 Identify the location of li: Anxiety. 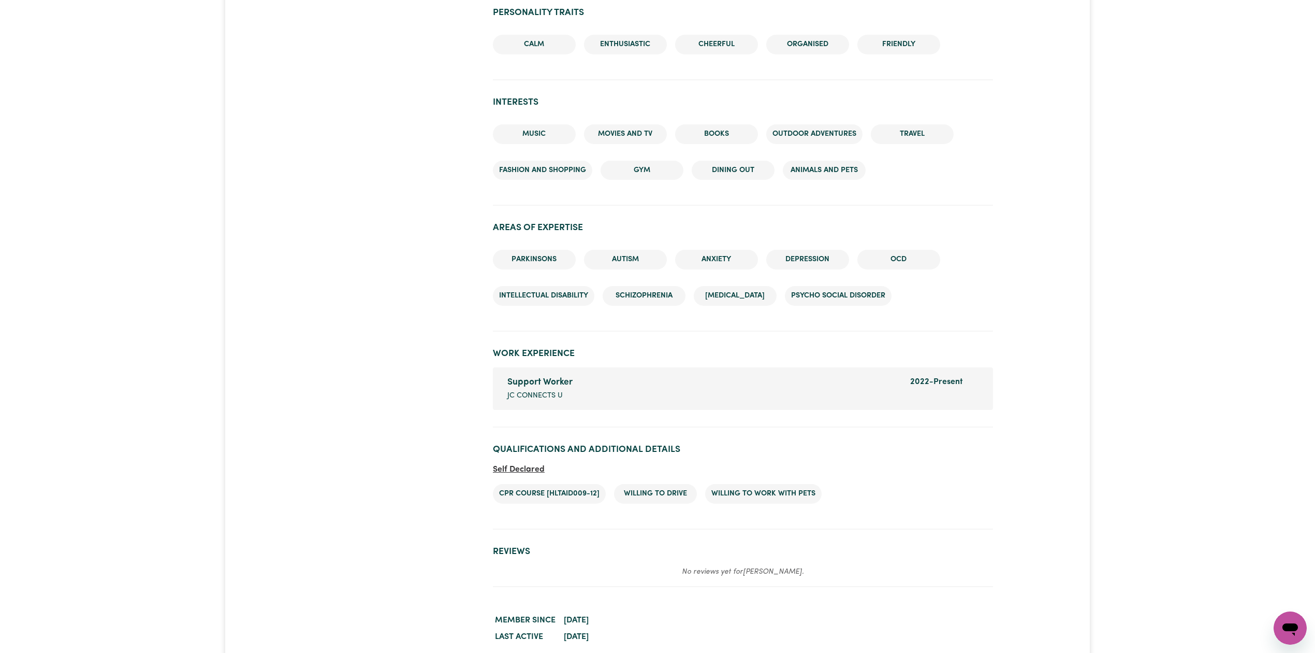
(717, 259).